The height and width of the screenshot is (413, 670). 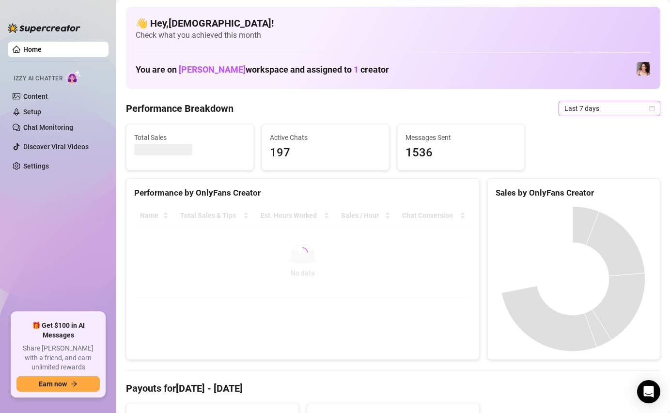 I want to click on h4: Performance Breakdown, so click(x=180, y=109).